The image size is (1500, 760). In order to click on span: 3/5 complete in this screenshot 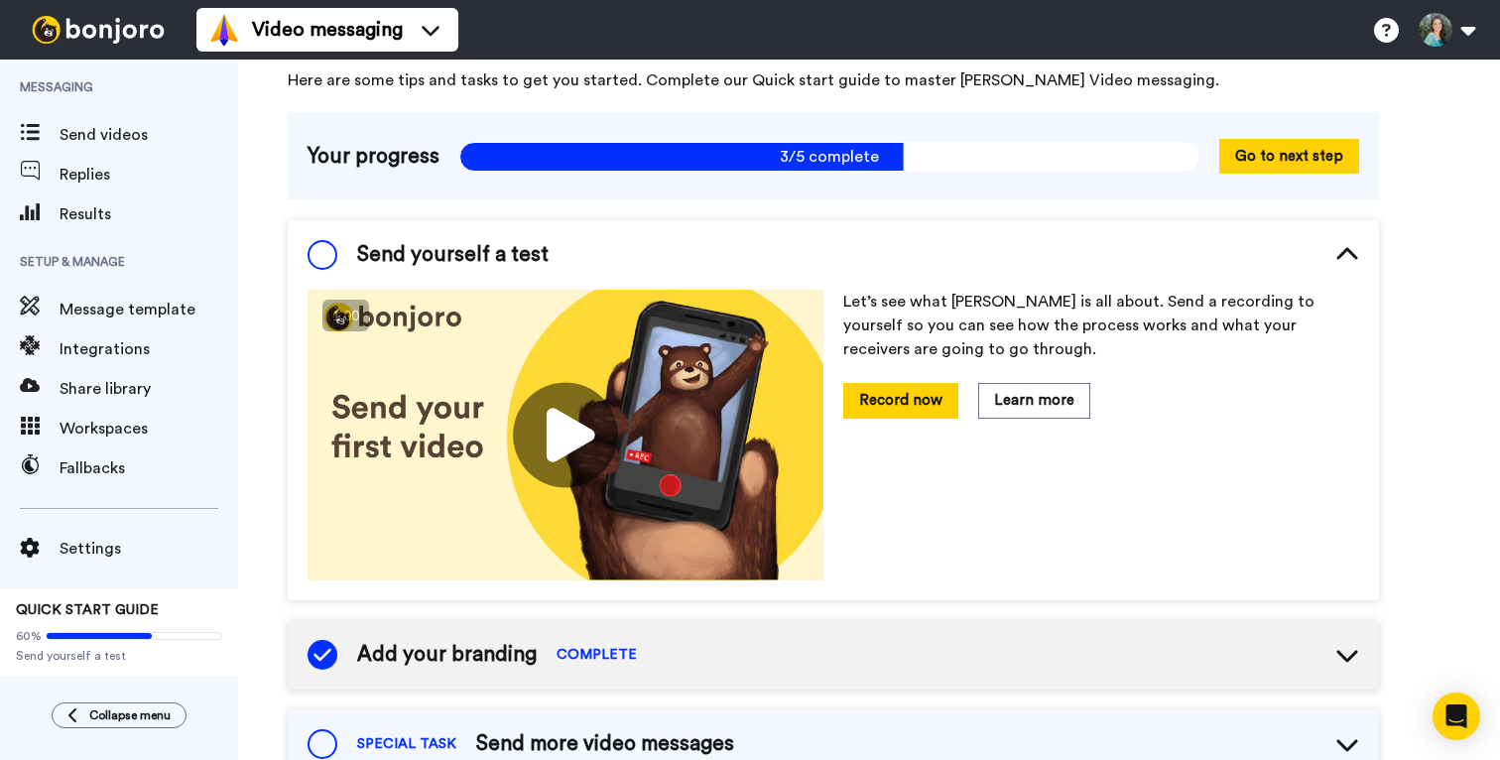, I will do `click(829, 157)`.